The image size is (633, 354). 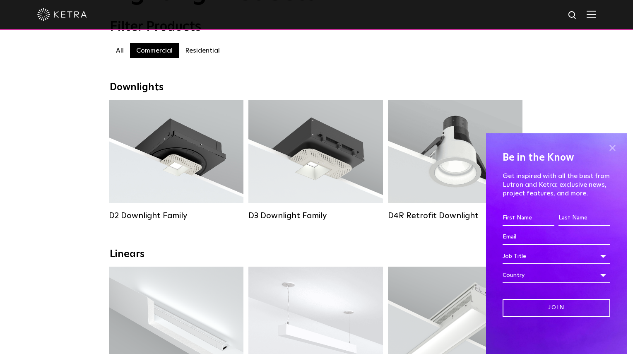 I want to click on input: Last Name, so click(x=584, y=218).